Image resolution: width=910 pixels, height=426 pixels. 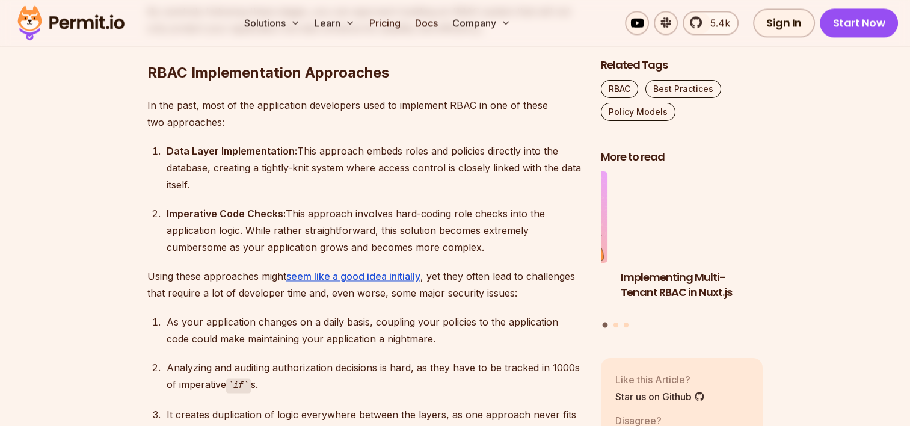 I want to click on button: Solutions, so click(x=272, y=23).